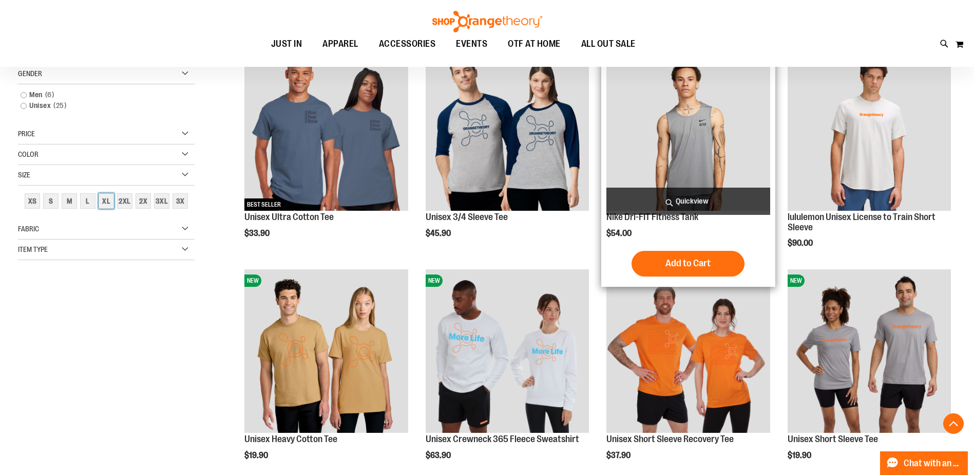  What do you see at coordinates (869, 128) in the screenshot?
I see `img: lululemon Unisex License to Train Short Sleeve` at bounding box center [869, 128].